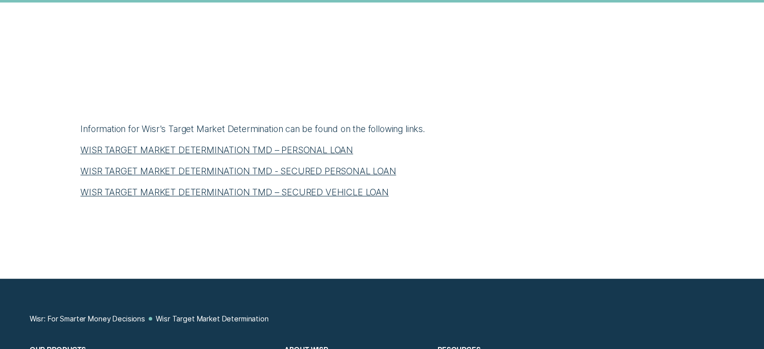 This screenshot has height=349, width=764. What do you see at coordinates (382, 129) in the screenshot?
I see `p: Information for Wisr's Target Market Determination can be found on the following links.` at bounding box center [382, 129].